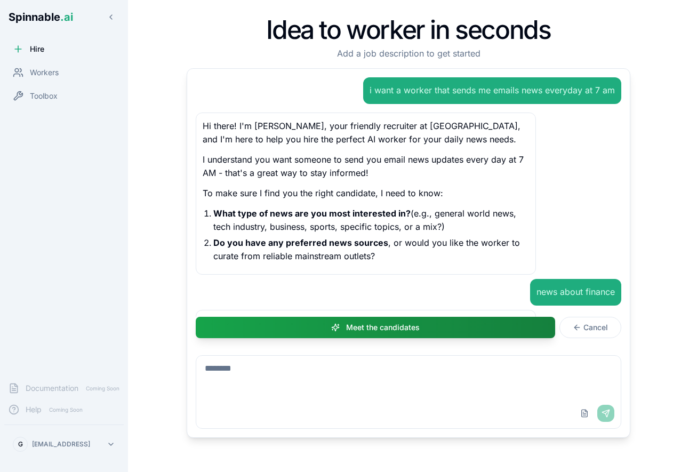 The height and width of the screenshot is (472, 689). Describe the element at coordinates (44, 72) in the screenshot. I see `span: Workers` at that location.